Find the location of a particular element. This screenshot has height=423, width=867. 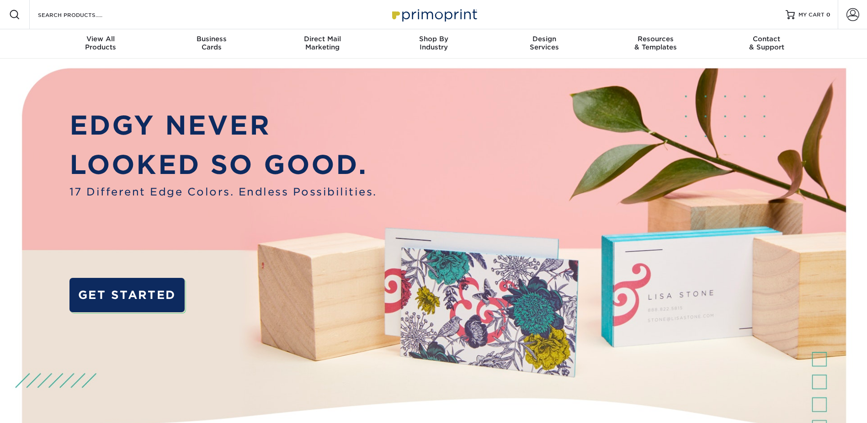

div: & Support is located at coordinates (767, 43).